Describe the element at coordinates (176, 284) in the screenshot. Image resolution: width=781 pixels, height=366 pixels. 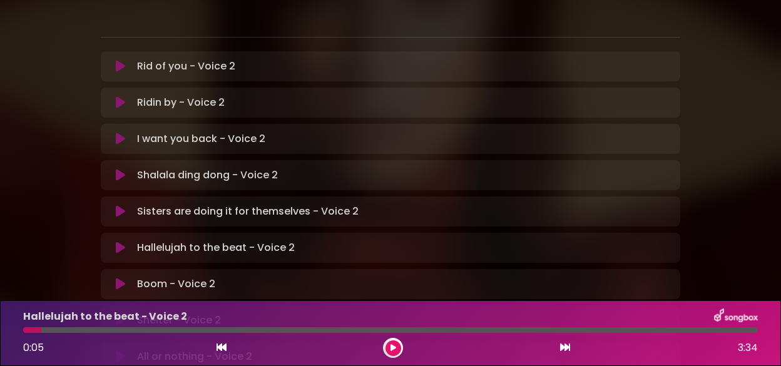
I see `p: Boom - Voice 2` at that location.